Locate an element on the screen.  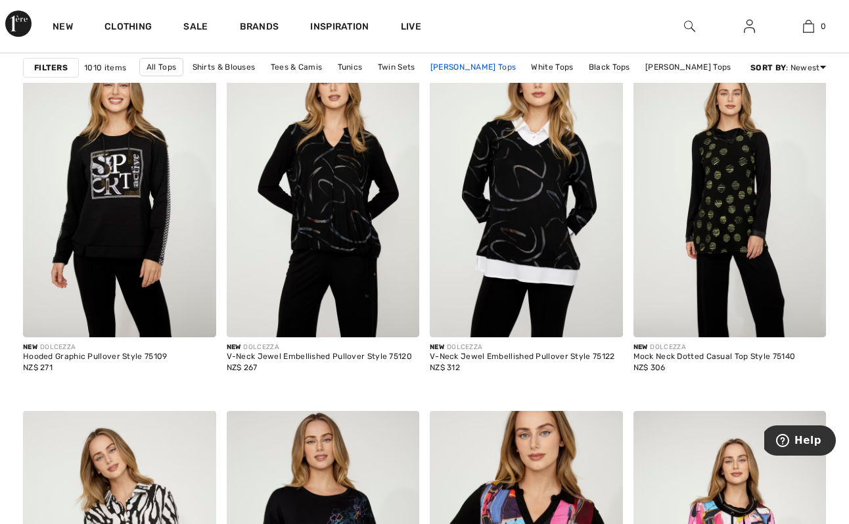
div: Hooded Graphic Pullover Style 75109 is located at coordinates (95, 357).